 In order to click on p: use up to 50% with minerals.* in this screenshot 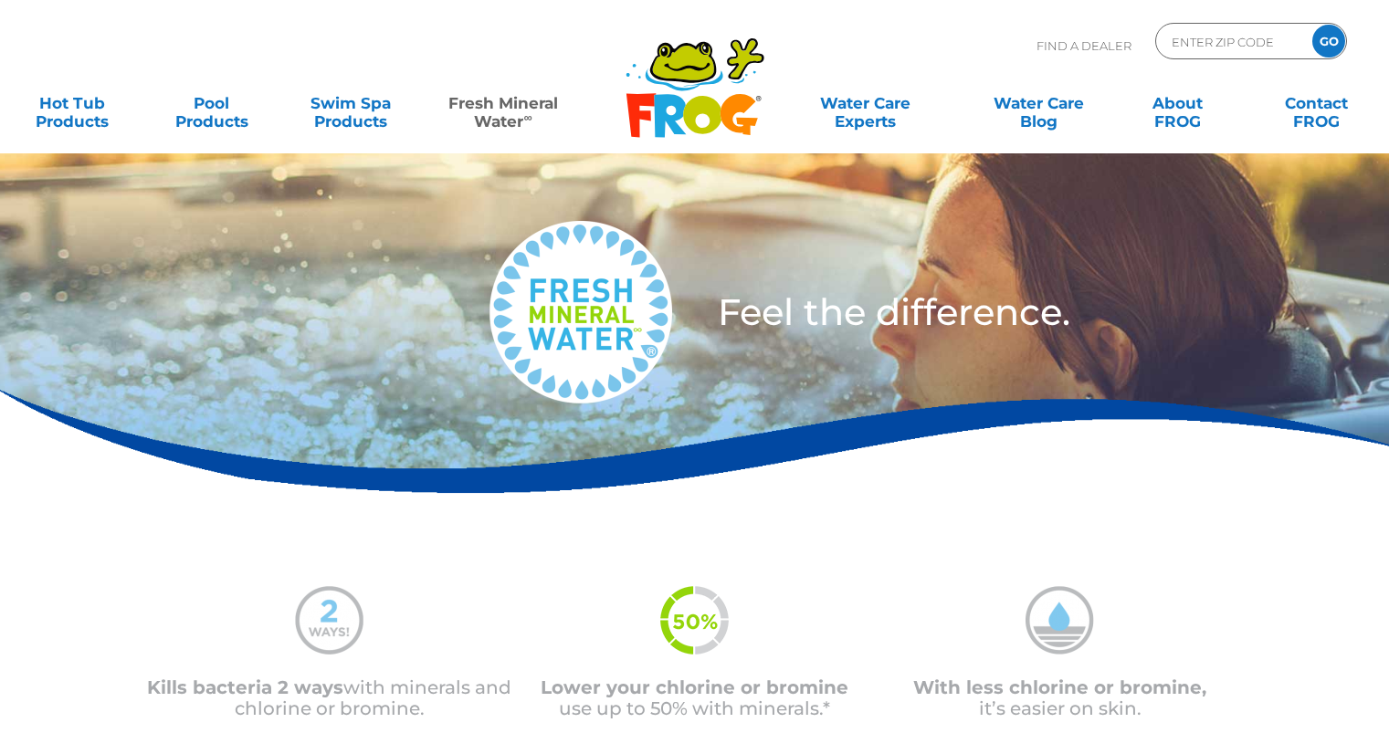, I will do `click(695, 699)`.